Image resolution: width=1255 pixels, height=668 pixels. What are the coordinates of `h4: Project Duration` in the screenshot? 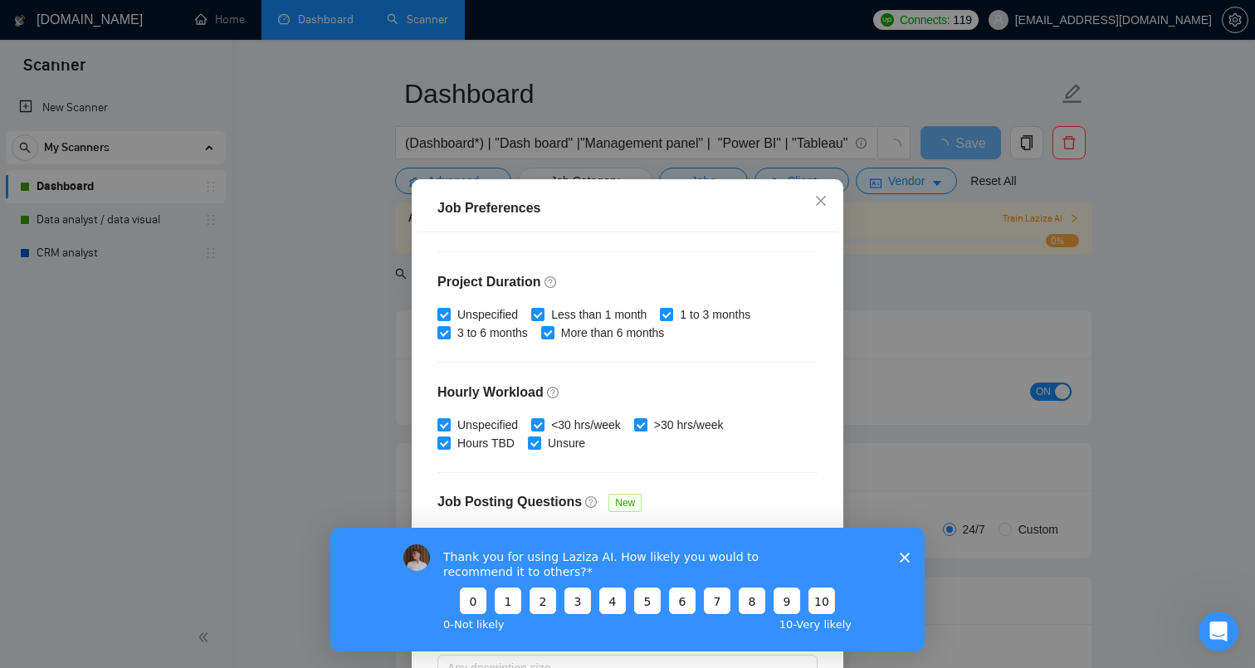 It's located at (628, 282).